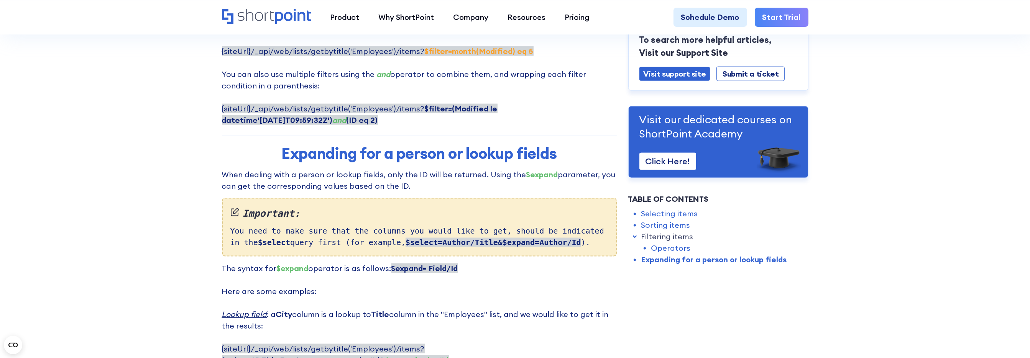 This screenshot has height=358, width=1030. I want to click on a: Resources, so click(526, 17).